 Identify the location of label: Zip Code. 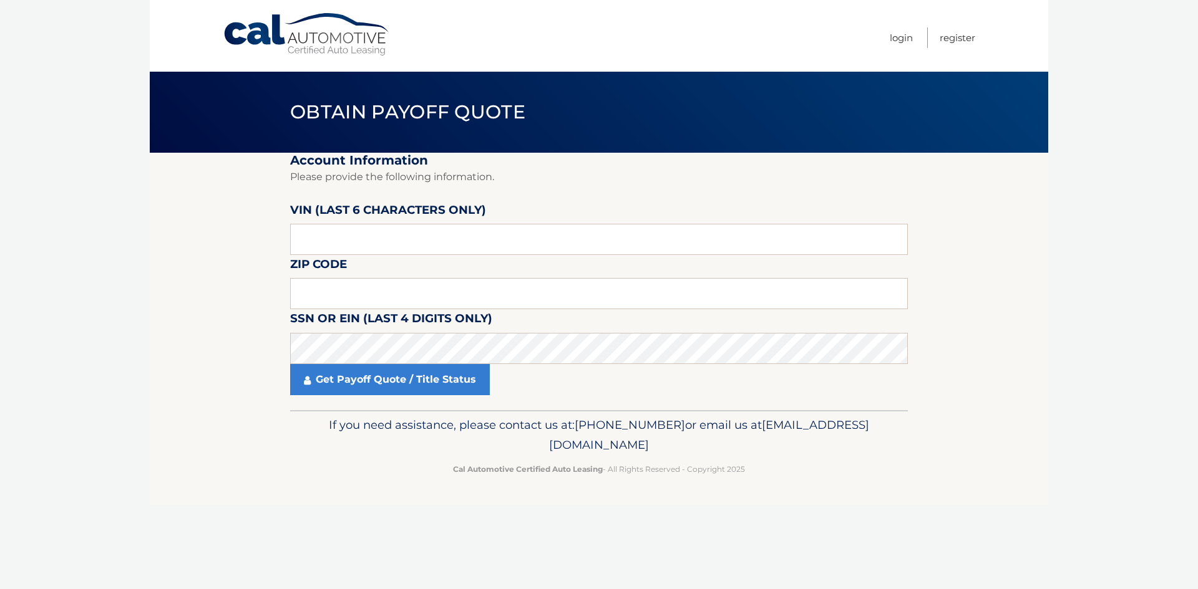
(318, 266).